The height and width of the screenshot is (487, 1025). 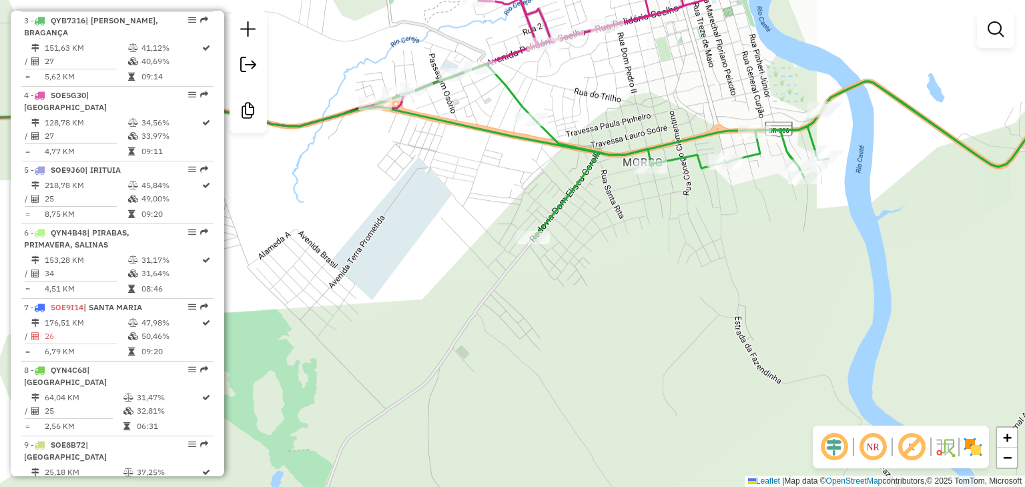 What do you see at coordinates (69, 232) in the screenshot?
I see `span: QYN4B48` at bounding box center [69, 232].